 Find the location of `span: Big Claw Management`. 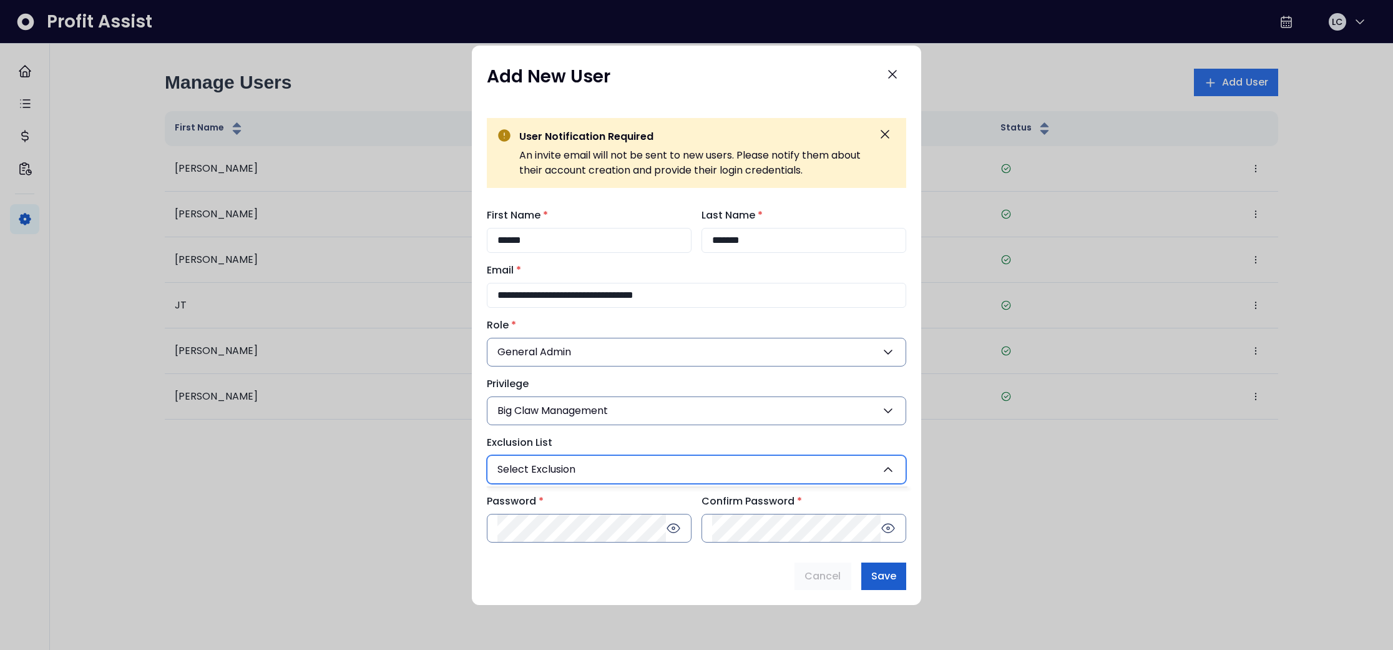

span: Big Claw Management is located at coordinates (552, 411).